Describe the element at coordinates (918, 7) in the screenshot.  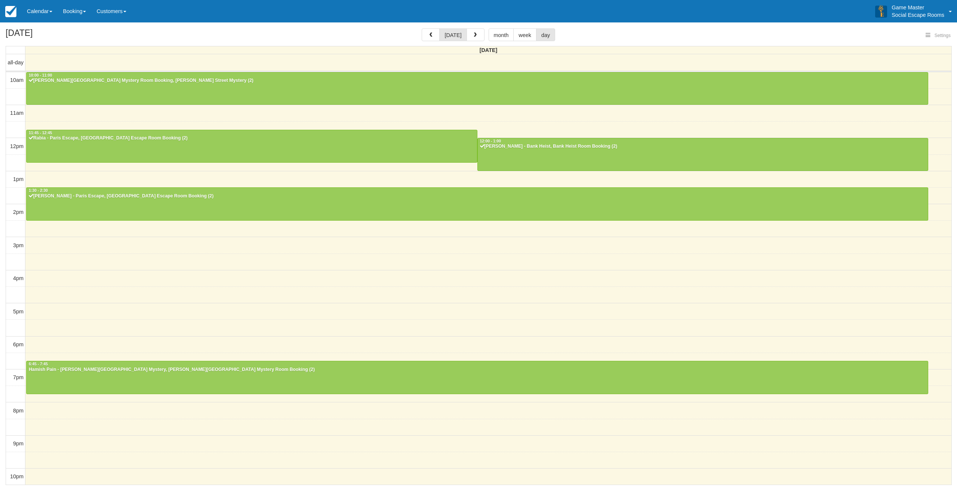
I see `p: Game Master` at that location.